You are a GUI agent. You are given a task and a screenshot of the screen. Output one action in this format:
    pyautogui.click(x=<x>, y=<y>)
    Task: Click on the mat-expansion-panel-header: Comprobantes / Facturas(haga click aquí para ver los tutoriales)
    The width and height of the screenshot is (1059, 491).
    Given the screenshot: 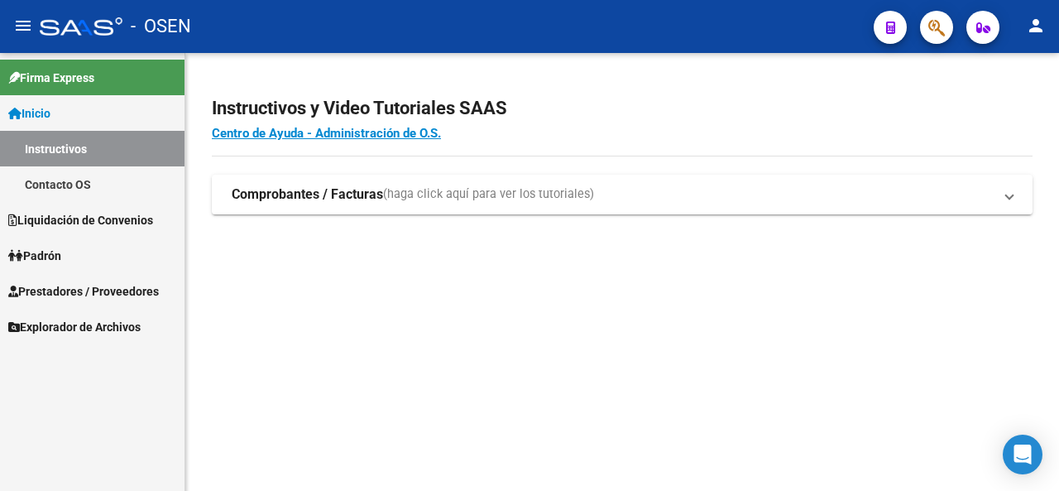 What is the action you would take?
    pyautogui.click(x=622, y=195)
    